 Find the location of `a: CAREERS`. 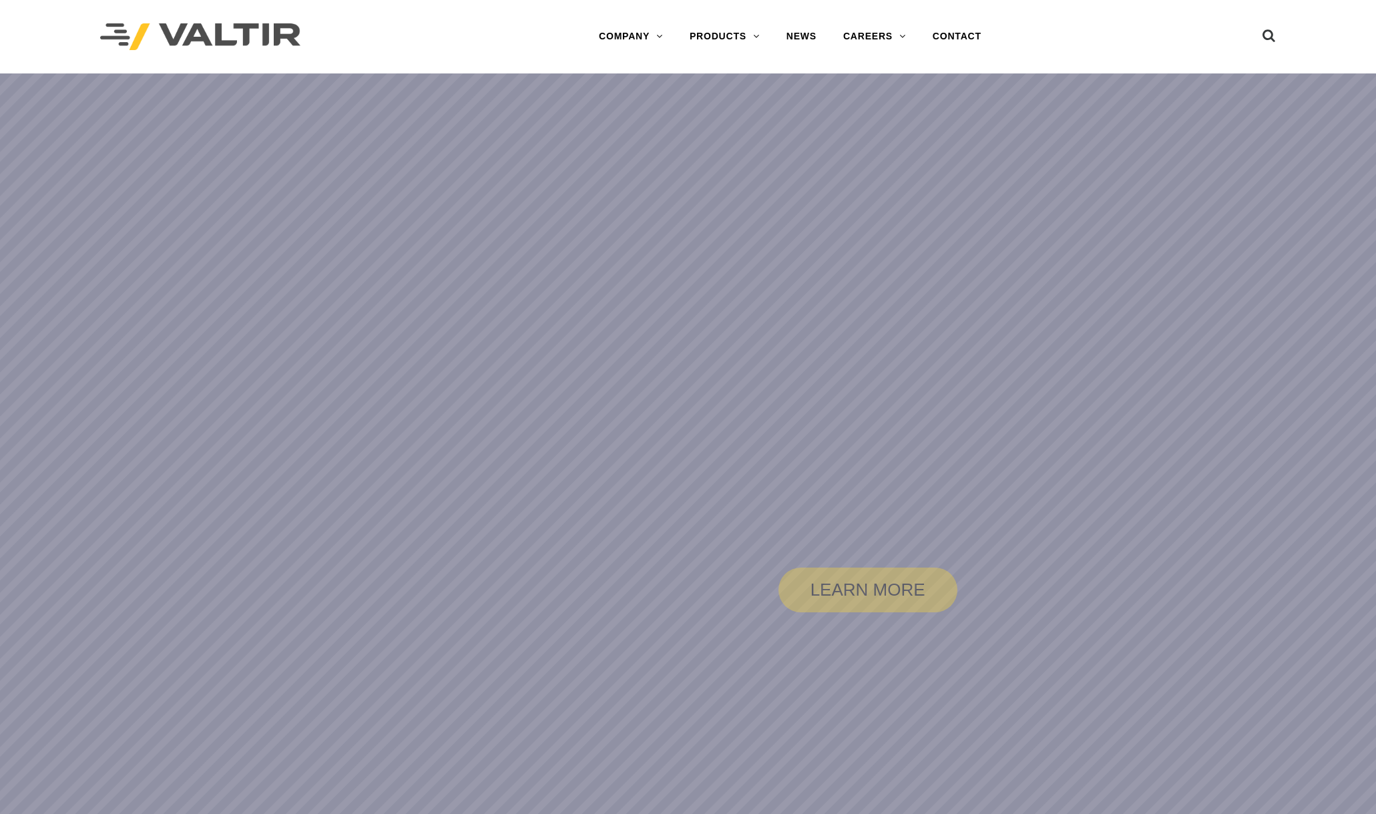

a: CAREERS is located at coordinates (875, 37).